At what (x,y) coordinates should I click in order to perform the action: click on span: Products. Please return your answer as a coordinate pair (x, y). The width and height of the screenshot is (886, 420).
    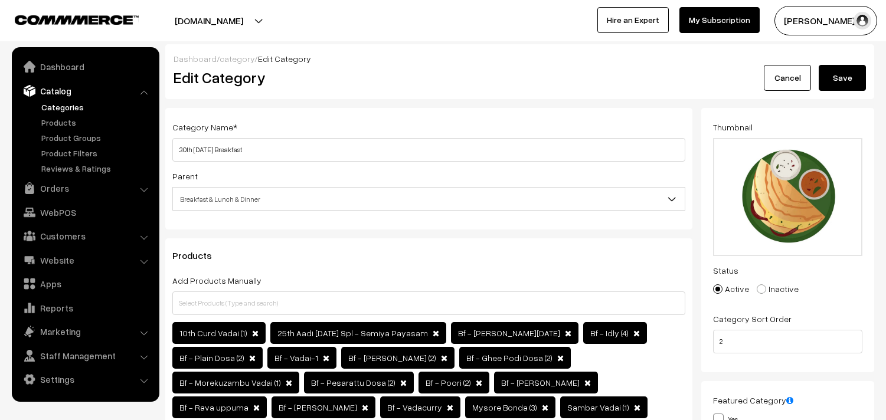
    Looking at the image, I should click on (199, 256).